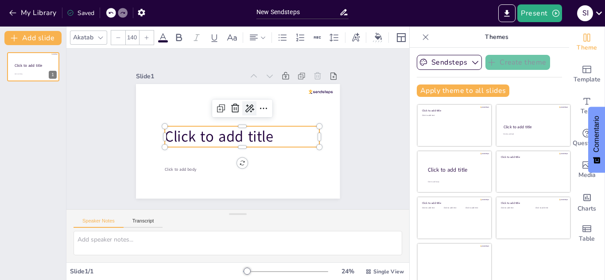 Image resolution: width=605 pixels, height=280 pixels. I want to click on div: Add ready made slides, so click(587, 74).